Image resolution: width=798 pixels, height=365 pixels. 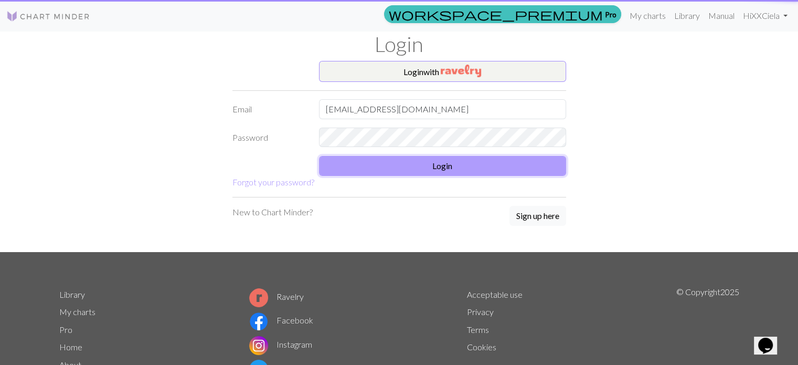 What do you see at coordinates (281, 344) in the screenshot?
I see `a: Instagram` at bounding box center [281, 344].